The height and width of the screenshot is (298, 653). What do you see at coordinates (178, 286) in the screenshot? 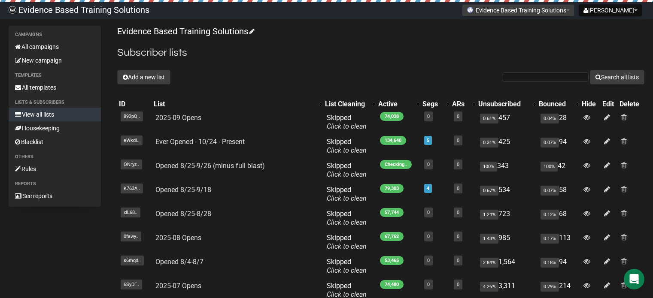
I see `a: 2025-07 Opens` at bounding box center [178, 286].